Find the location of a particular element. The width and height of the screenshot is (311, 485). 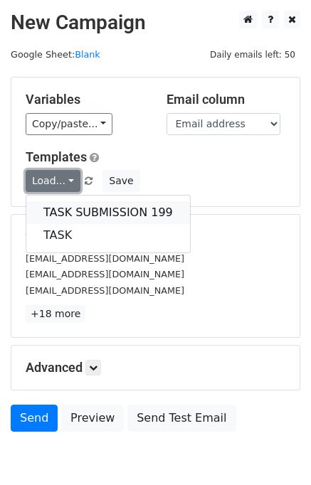

a: Blank is located at coordinates (88, 54).